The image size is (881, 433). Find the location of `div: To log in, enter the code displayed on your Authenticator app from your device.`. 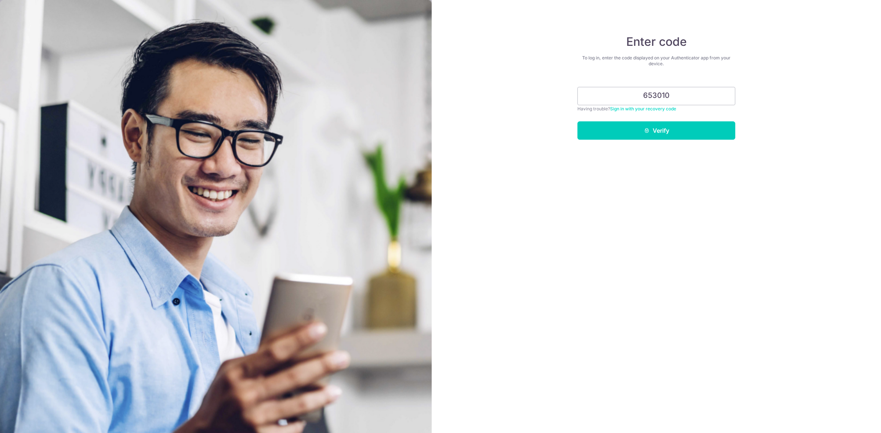

div: To log in, enter the code displayed on your Authenticator app from your device. is located at coordinates (656, 61).